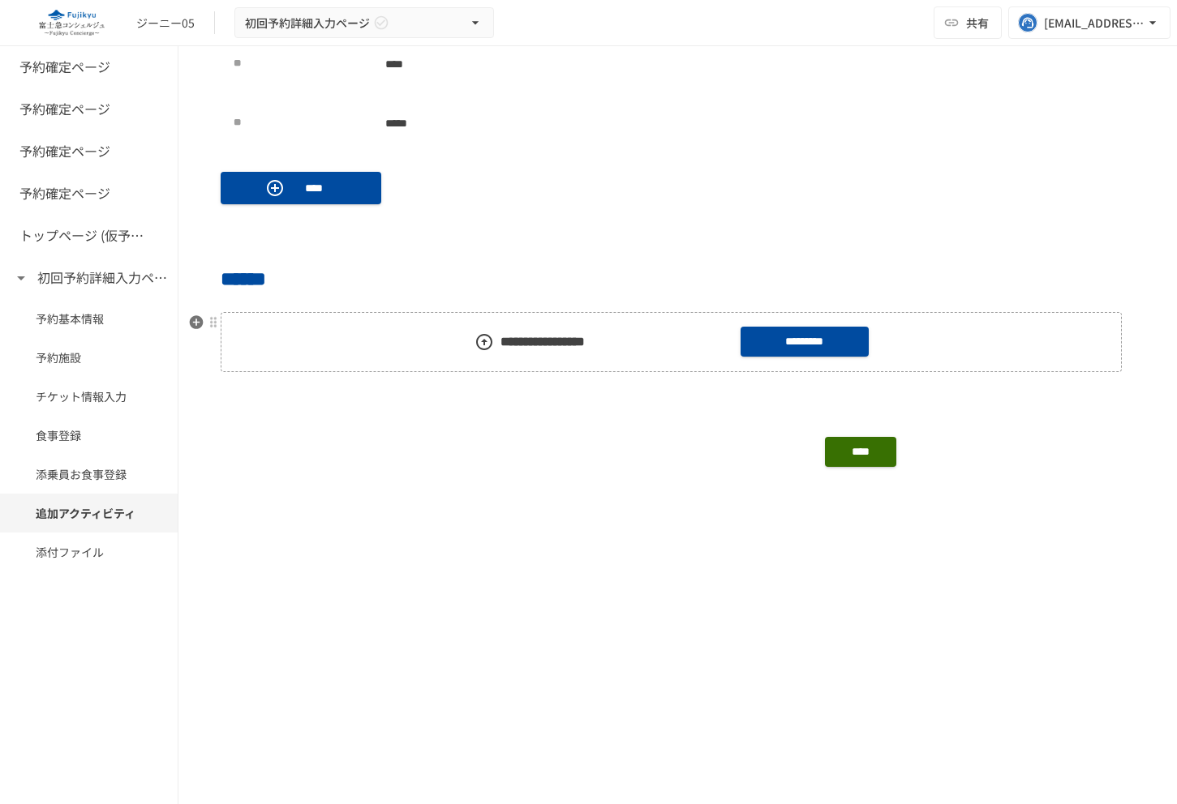 The height and width of the screenshot is (804, 1177). What do you see at coordinates (88, 435) in the screenshot?
I see `span: 食事登録` at bounding box center [88, 435].